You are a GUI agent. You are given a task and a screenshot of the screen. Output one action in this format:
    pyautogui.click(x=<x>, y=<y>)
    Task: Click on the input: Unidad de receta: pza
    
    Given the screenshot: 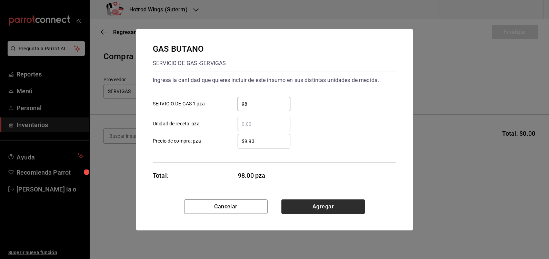 What is the action you would take?
    pyautogui.click(x=264, y=124)
    